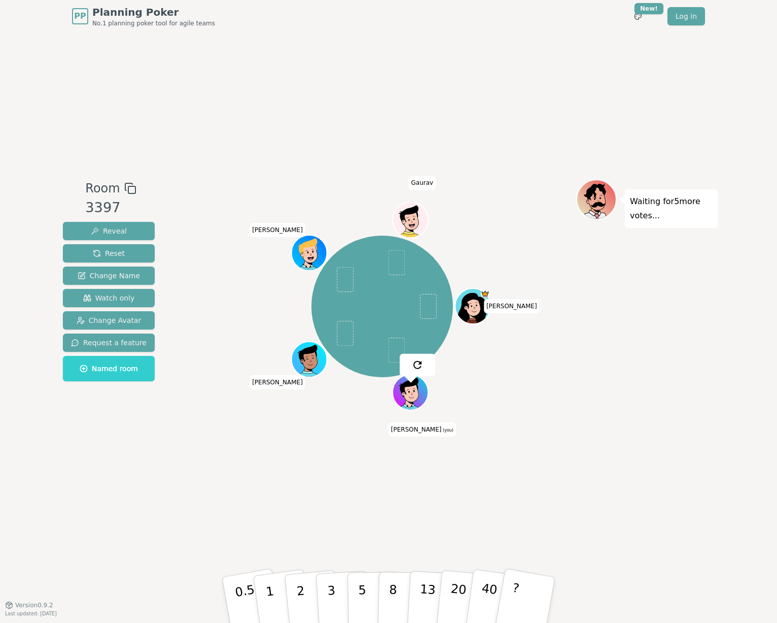 This screenshot has width=777, height=623. What do you see at coordinates (34, 605) in the screenshot?
I see `span: Version 0.9.2` at bounding box center [34, 605].